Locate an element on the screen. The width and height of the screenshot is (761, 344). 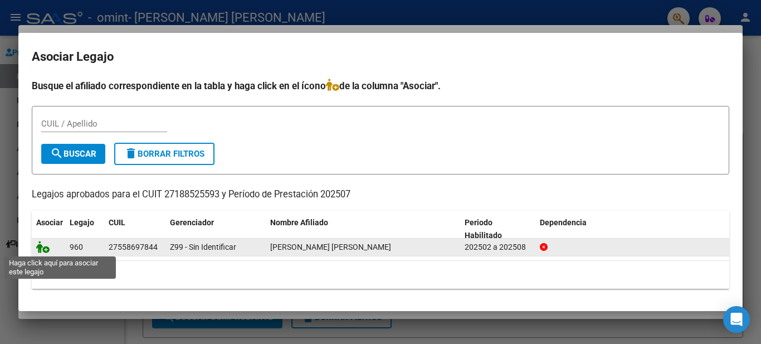
h4: Busque el afiliado correspondiente en la tabla y haga click en el ícono de la columna "Asociar". is located at coordinates (380, 86).